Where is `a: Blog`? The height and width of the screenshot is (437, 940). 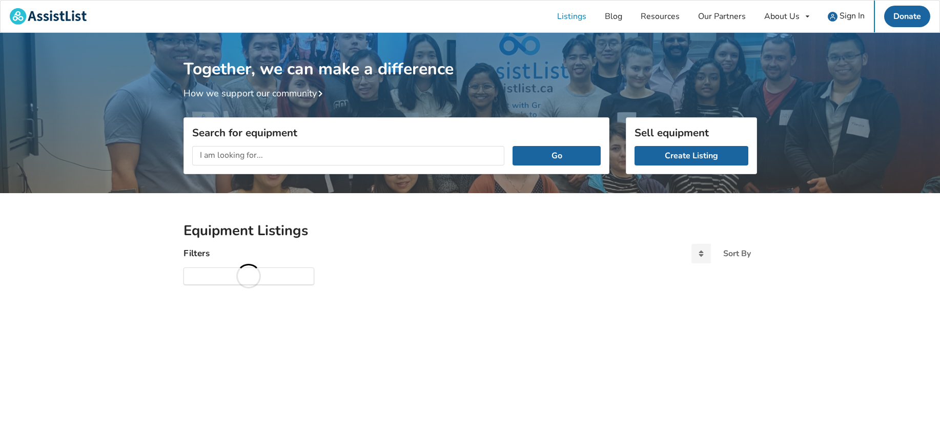
a: Blog is located at coordinates (614, 16).